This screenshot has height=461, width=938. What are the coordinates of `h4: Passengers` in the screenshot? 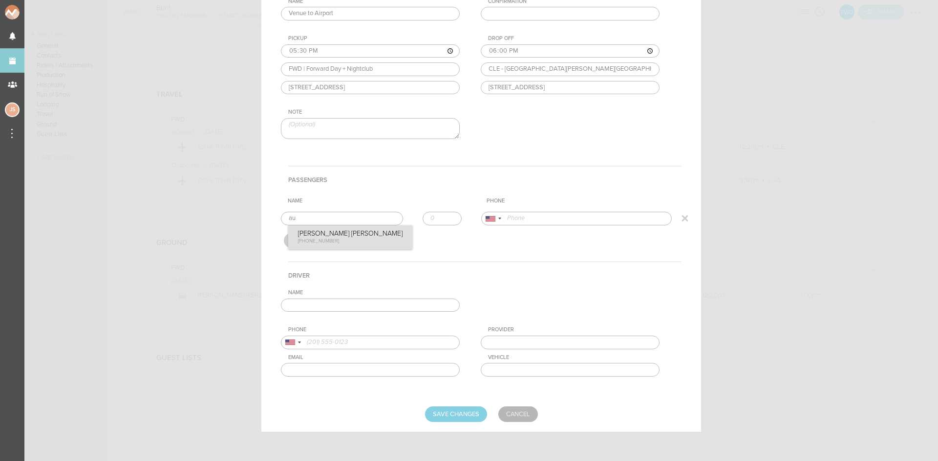 It's located at (484, 180).